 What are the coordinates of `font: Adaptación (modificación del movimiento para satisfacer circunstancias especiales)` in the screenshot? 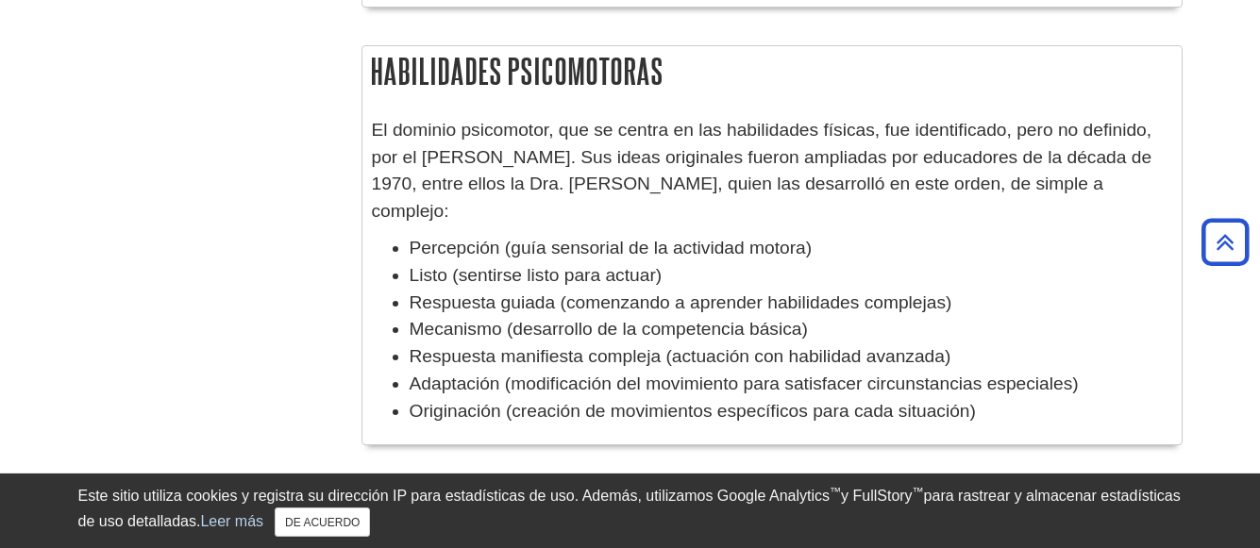 It's located at (744, 383).